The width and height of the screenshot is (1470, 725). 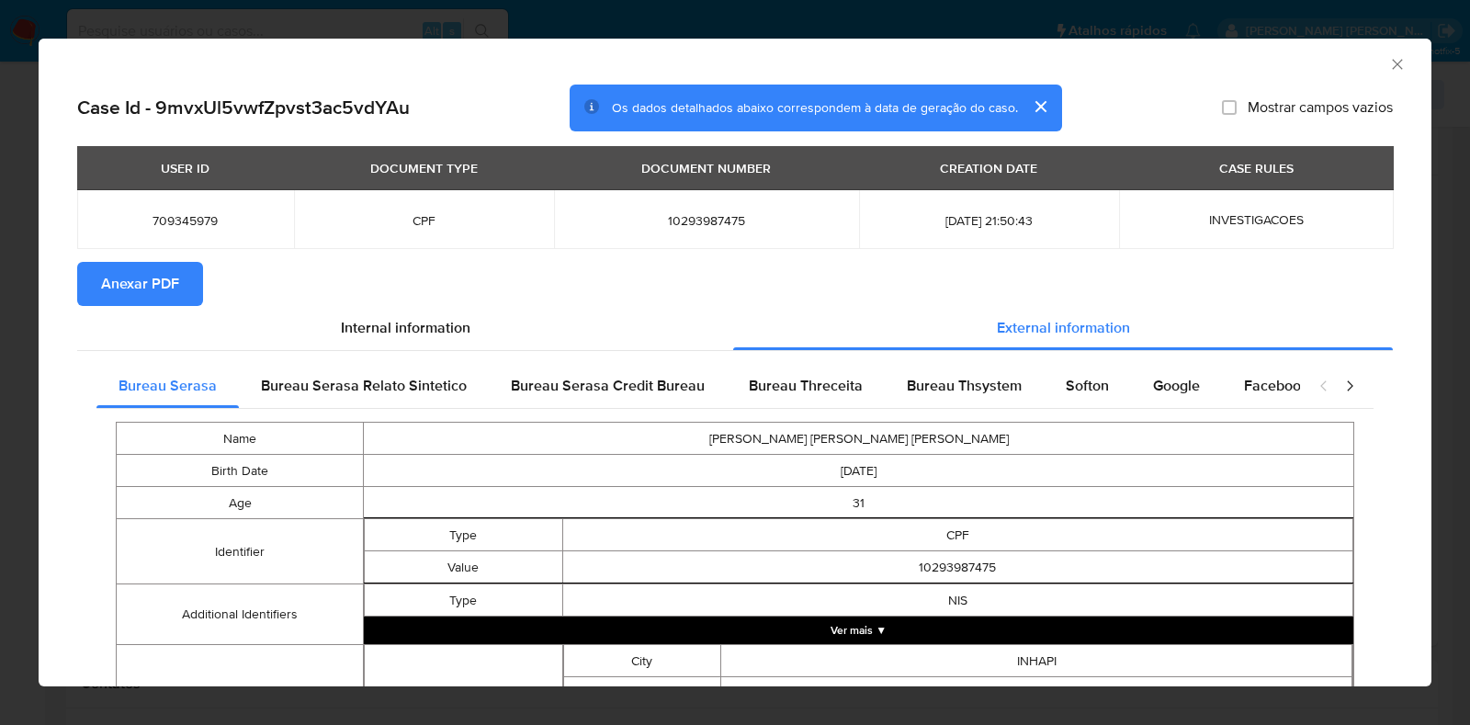 What do you see at coordinates (964, 385) in the screenshot?
I see `span: Bureau Thsystem` at bounding box center [964, 385].